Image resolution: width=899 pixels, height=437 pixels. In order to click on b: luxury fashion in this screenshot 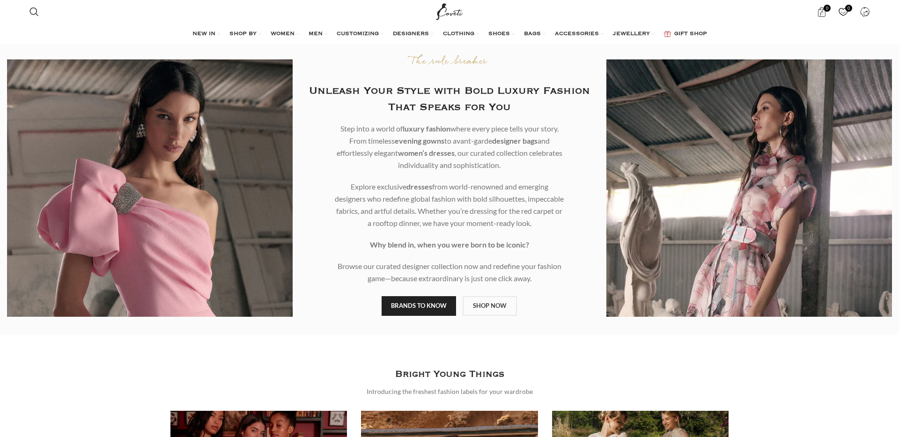, I will do `click(426, 128)`.